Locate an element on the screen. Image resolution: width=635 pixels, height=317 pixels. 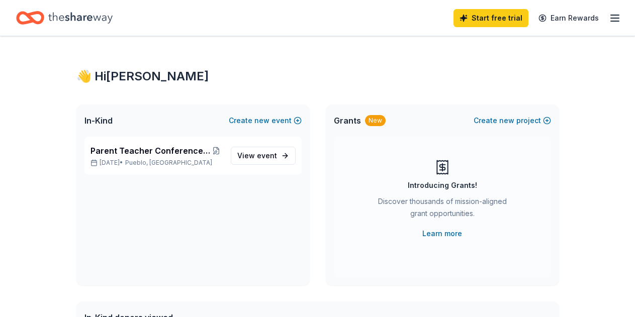
span: event is located at coordinates (267, 155).